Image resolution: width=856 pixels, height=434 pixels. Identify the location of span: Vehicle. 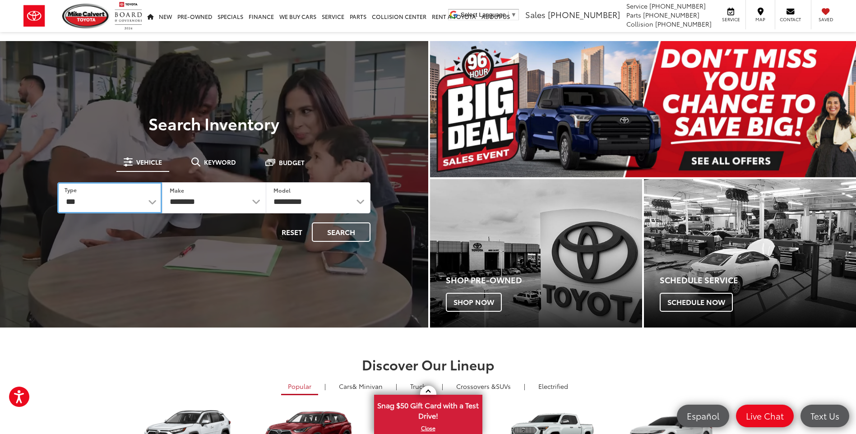
(149, 162).